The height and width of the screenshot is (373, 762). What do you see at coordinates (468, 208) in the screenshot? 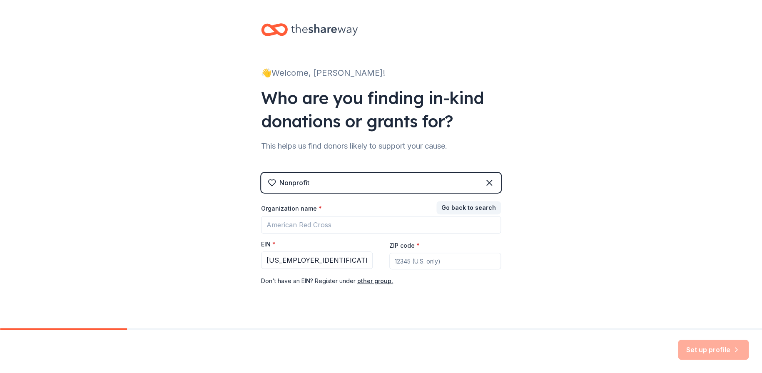
I see `button: Go back to search` at bounding box center [468, 208].